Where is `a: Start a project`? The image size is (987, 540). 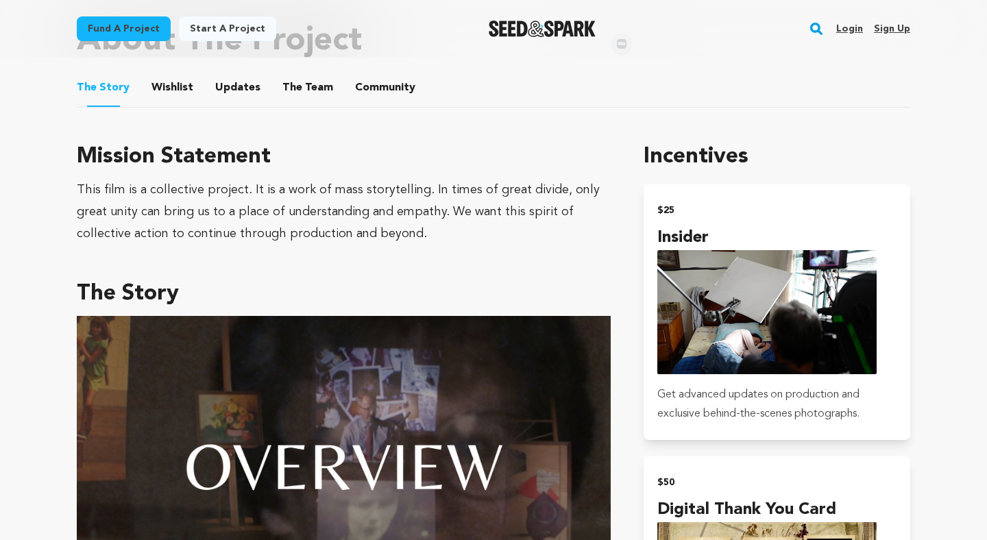
a: Start a project is located at coordinates (228, 29).